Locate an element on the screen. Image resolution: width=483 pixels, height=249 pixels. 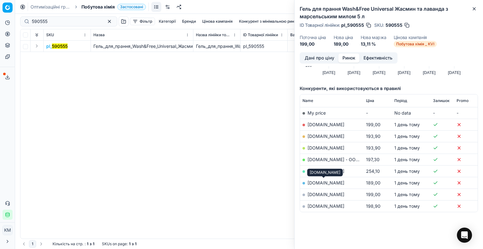
span: Застосовані is located at coordinates (131, 7).